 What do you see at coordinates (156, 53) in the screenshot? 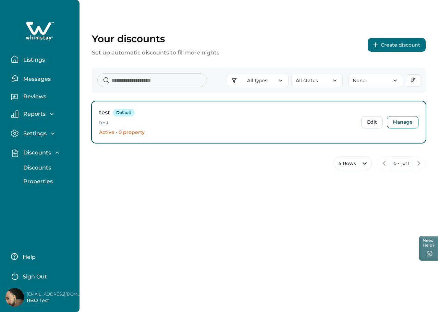
I see `p: Set up automatic discounts to fill more nights` at bounding box center [156, 53].